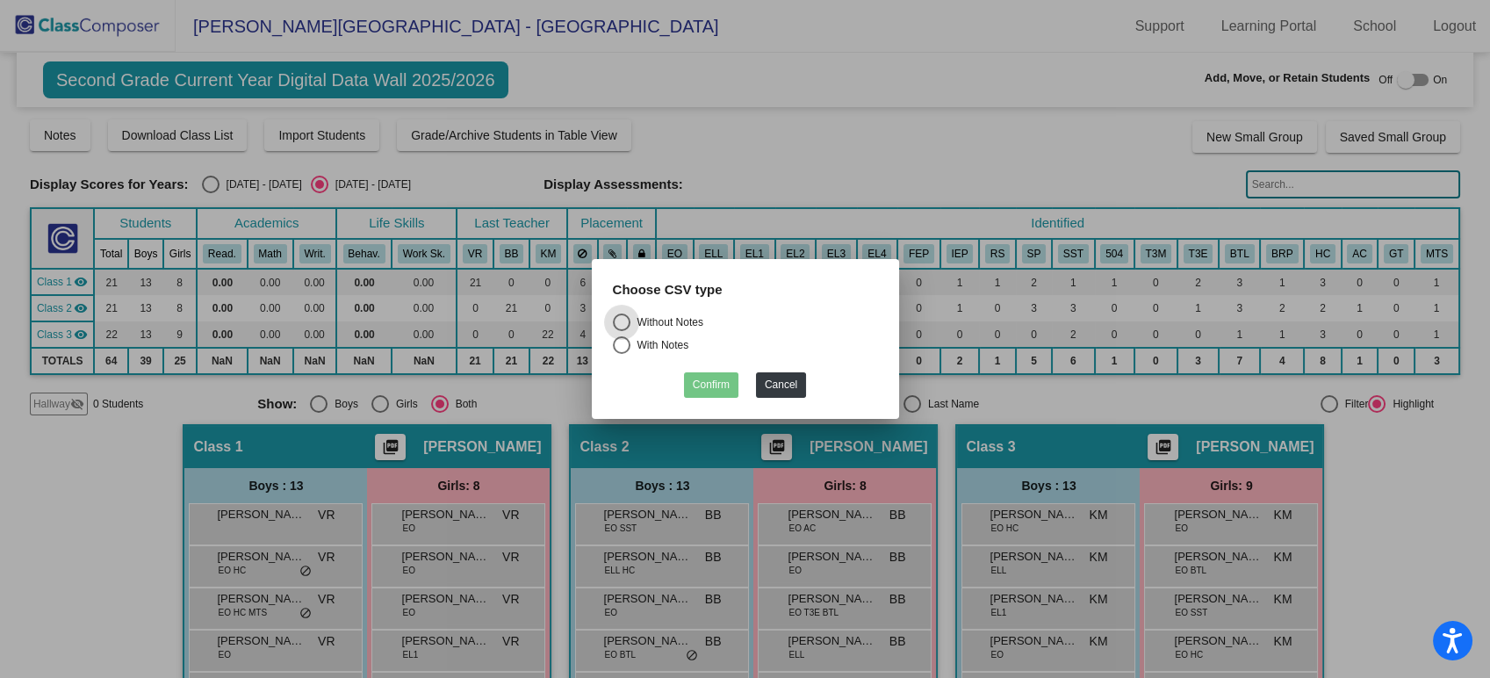  What do you see at coordinates (667, 290) in the screenshot?
I see `label: Choose CSV type` at bounding box center [667, 290].